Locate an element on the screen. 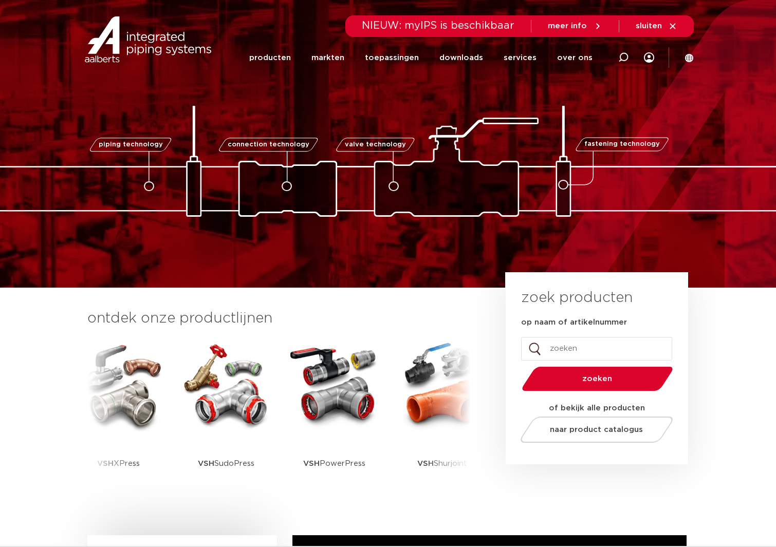 This screenshot has width=776, height=547. a: toepassingen is located at coordinates (392, 58).